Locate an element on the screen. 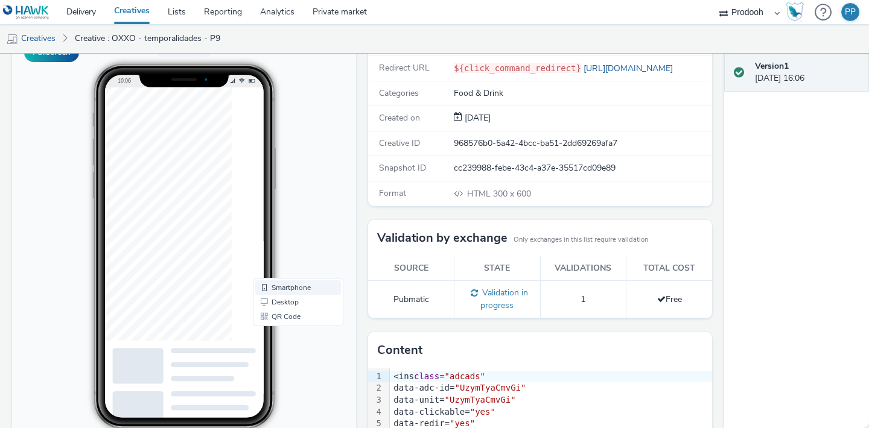 The height and width of the screenshot is (428, 869). span: Created on is located at coordinates (399, 118).